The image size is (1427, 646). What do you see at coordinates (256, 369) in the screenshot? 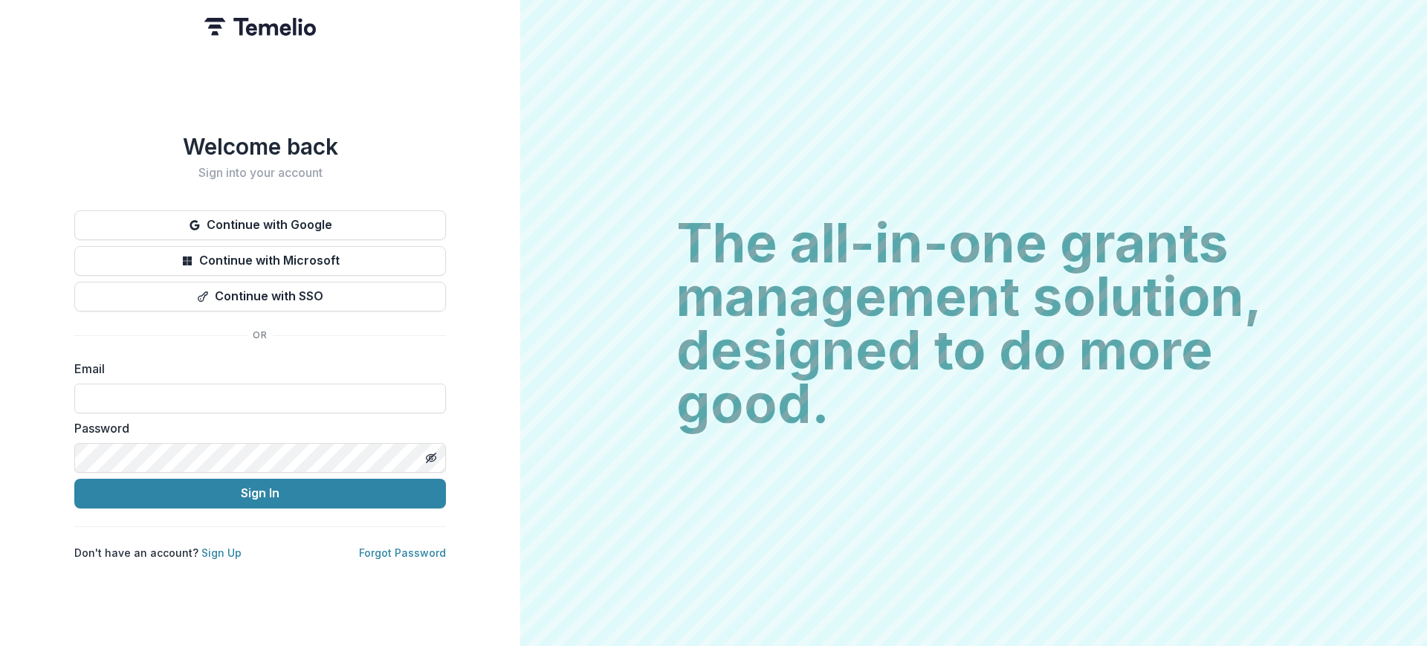
I see `label: Email` at bounding box center [256, 369].